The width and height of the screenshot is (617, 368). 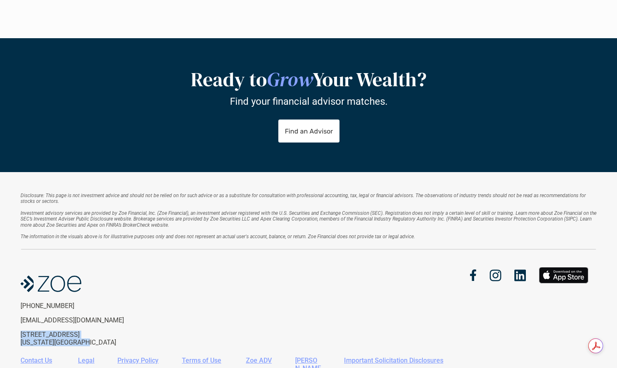 I want to click on a: Contact Us, so click(x=36, y=360).